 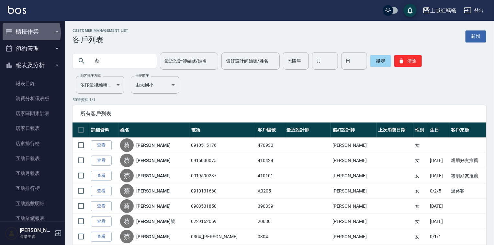 What do you see at coordinates (271, 206) in the screenshot?
I see `td: 390339` at bounding box center [271, 206].